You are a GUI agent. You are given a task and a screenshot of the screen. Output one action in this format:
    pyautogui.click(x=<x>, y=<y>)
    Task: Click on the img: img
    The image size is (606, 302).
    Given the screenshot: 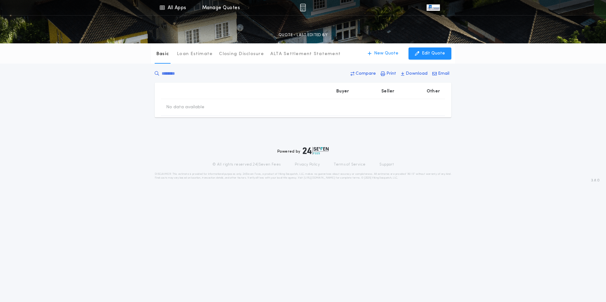 What is the action you would take?
    pyautogui.click(x=303, y=8)
    